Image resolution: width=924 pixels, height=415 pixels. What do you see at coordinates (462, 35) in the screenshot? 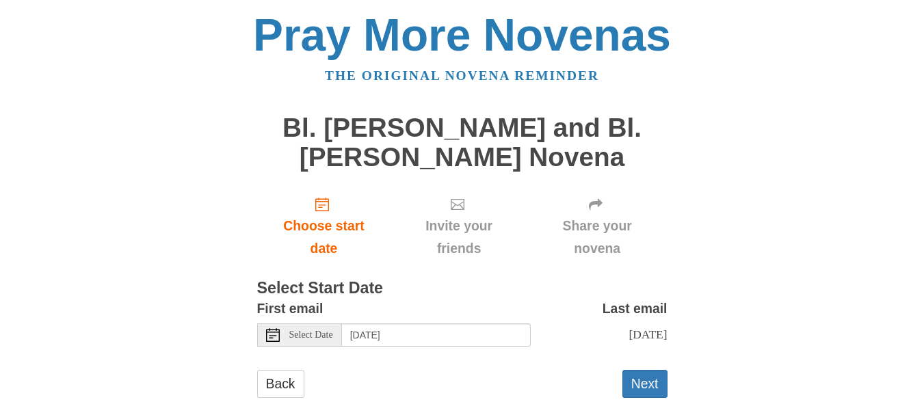
I see `a: Pray More Novenas` at bounding box center [462, 35].